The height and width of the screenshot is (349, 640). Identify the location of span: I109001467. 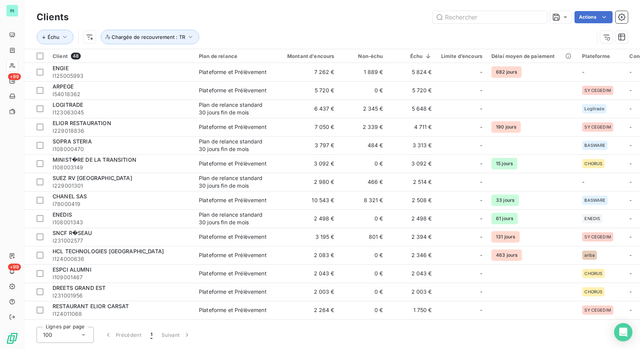
(121, 277).